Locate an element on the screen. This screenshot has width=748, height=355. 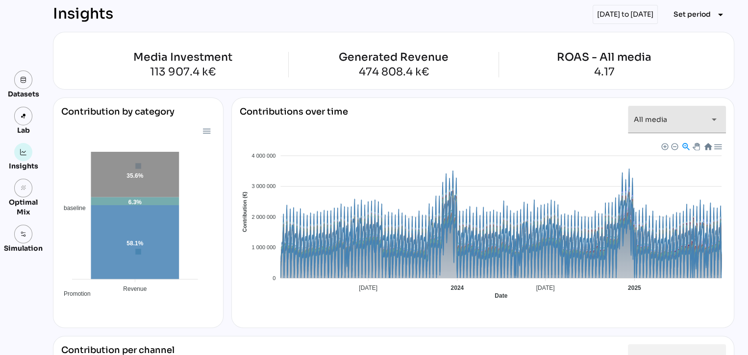
img: data.svg is located at coordinates (24, 80).